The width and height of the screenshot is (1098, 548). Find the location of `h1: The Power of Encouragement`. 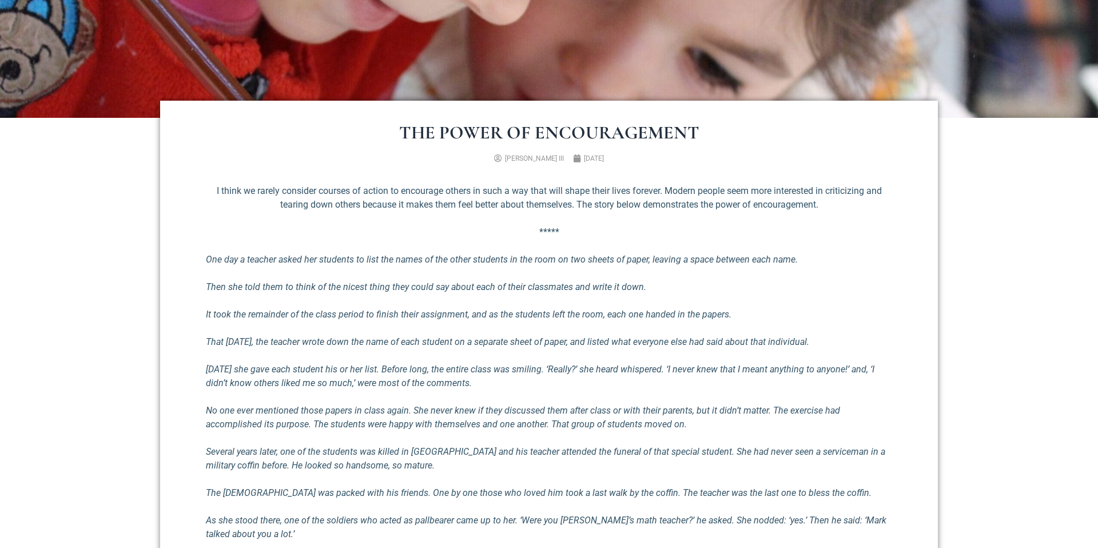

h1: The Power of Encouragement is located at coordinates (549, 133).